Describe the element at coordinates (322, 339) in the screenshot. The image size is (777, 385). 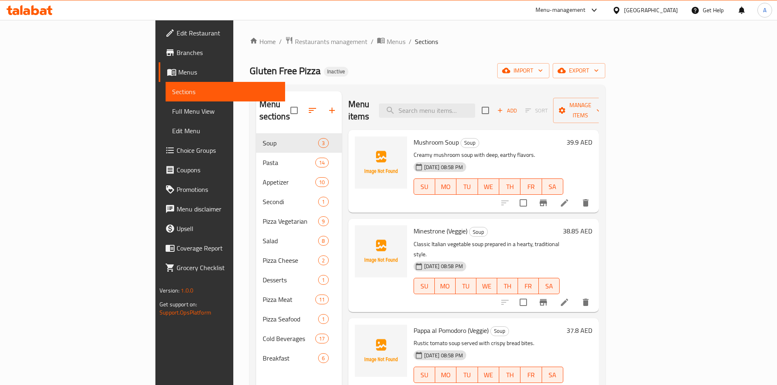
I see `span: 17` at that location.